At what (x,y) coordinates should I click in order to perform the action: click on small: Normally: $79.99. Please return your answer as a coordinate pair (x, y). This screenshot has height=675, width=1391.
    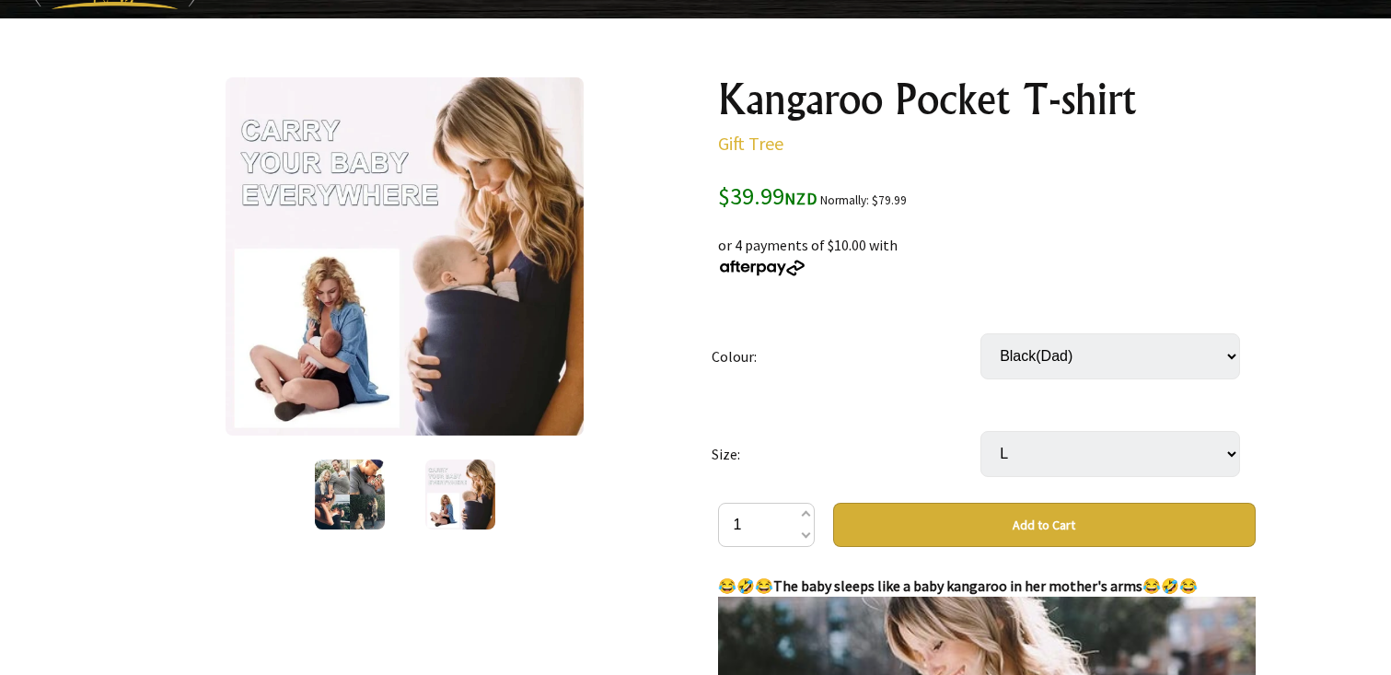
    Looking at the image, I should click on (863, 200).